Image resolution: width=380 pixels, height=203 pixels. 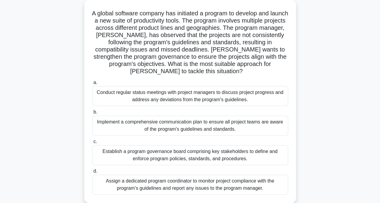 I want to click on div: Conduct regular status meetings with project managers to discuss project progress and address any..., so click(x=190, y=96).